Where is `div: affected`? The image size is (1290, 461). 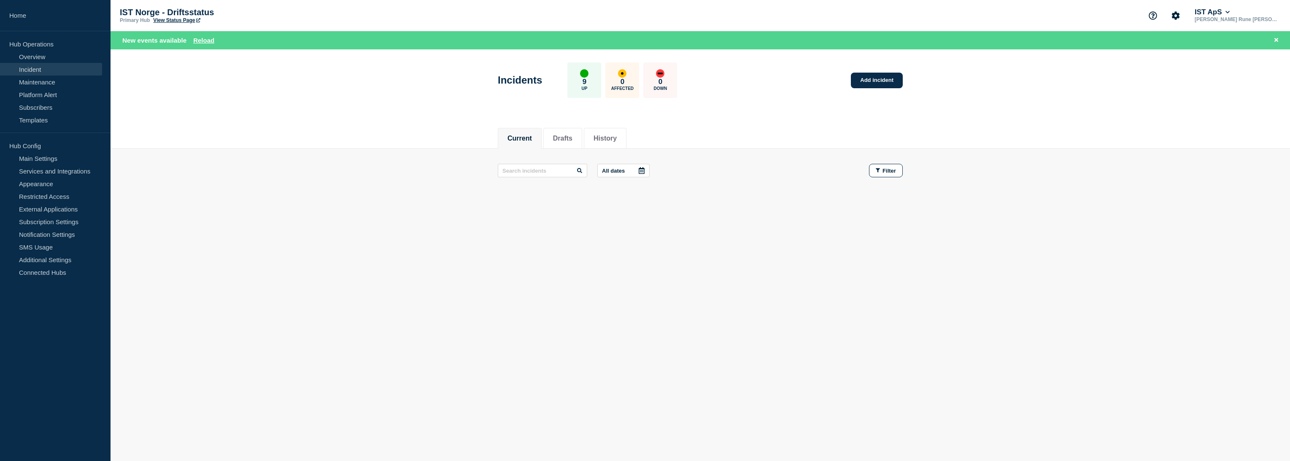
div: affected is located at coordinates (622, 73).